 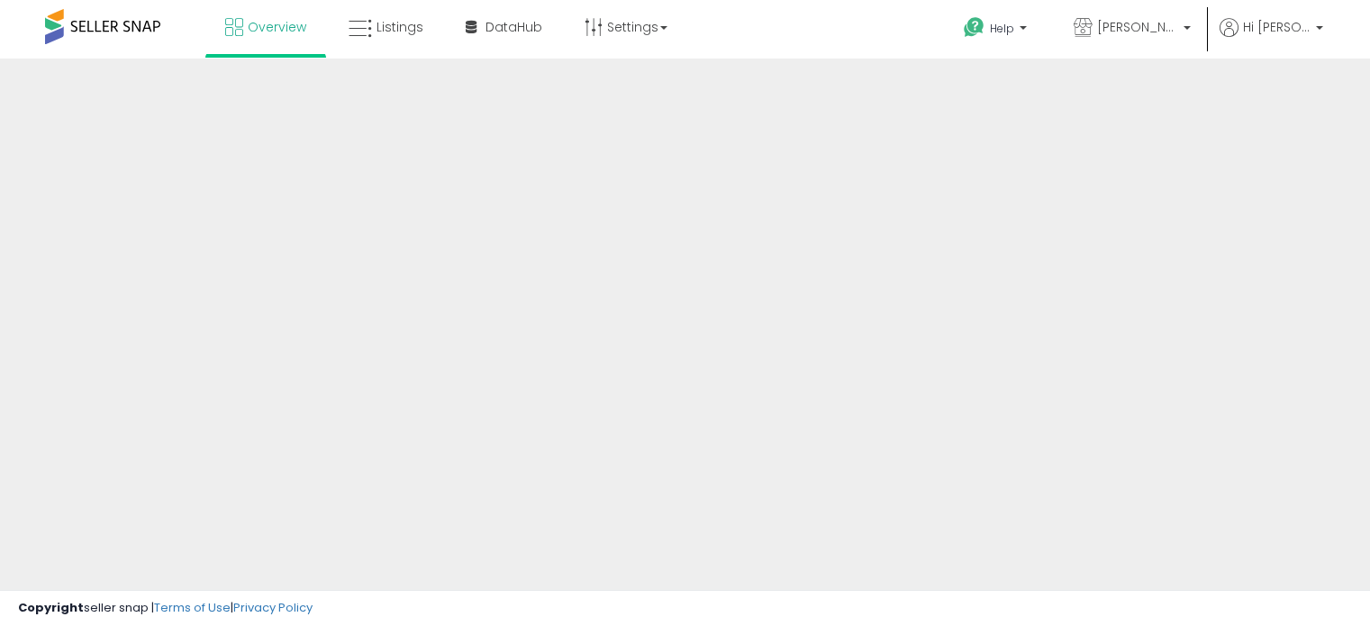 What do you see at coordinates (513, 27) in the screenshot?
I see `span: DataHub` at bounding box center [513, 27].